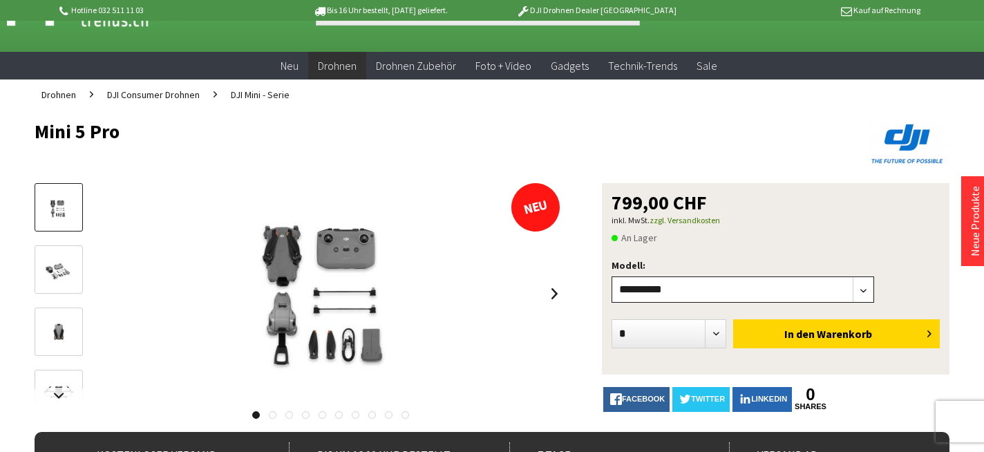 The width and height of the screenshot is (984, 452). What do you see at coordinates (776, 220) in the screenshot?
I see `p: inkl. MwSt.` at bounding box center [776, 220].